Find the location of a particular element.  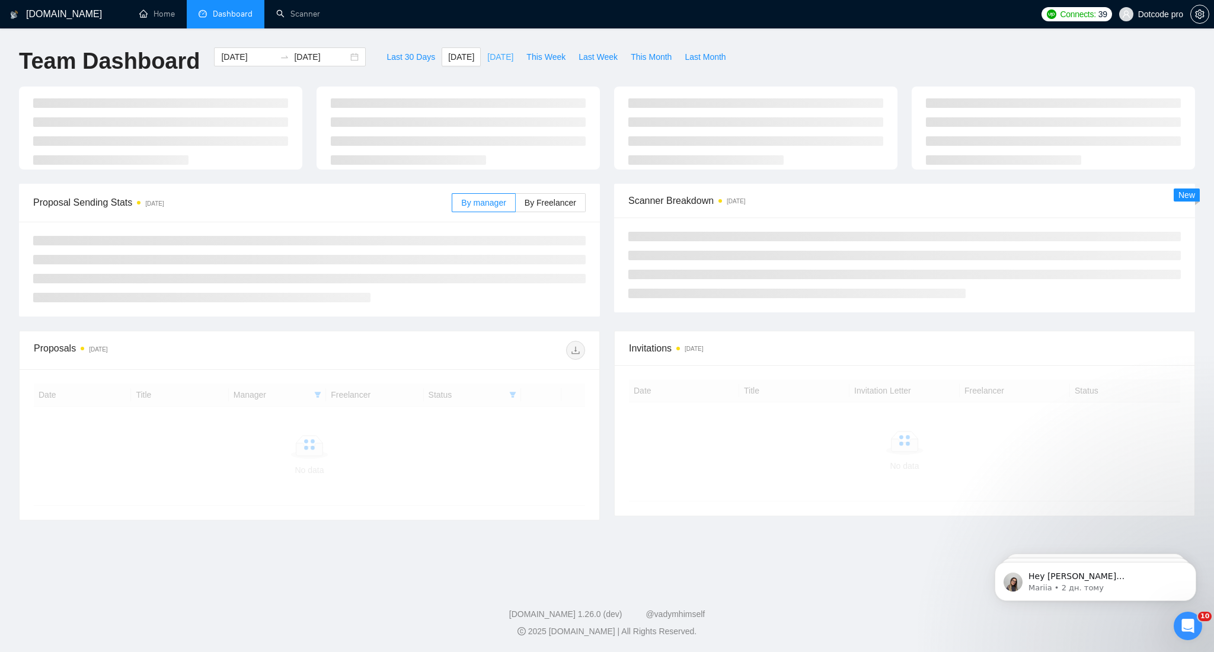

button: Last 30 Days is located at coordinates (411, 57).